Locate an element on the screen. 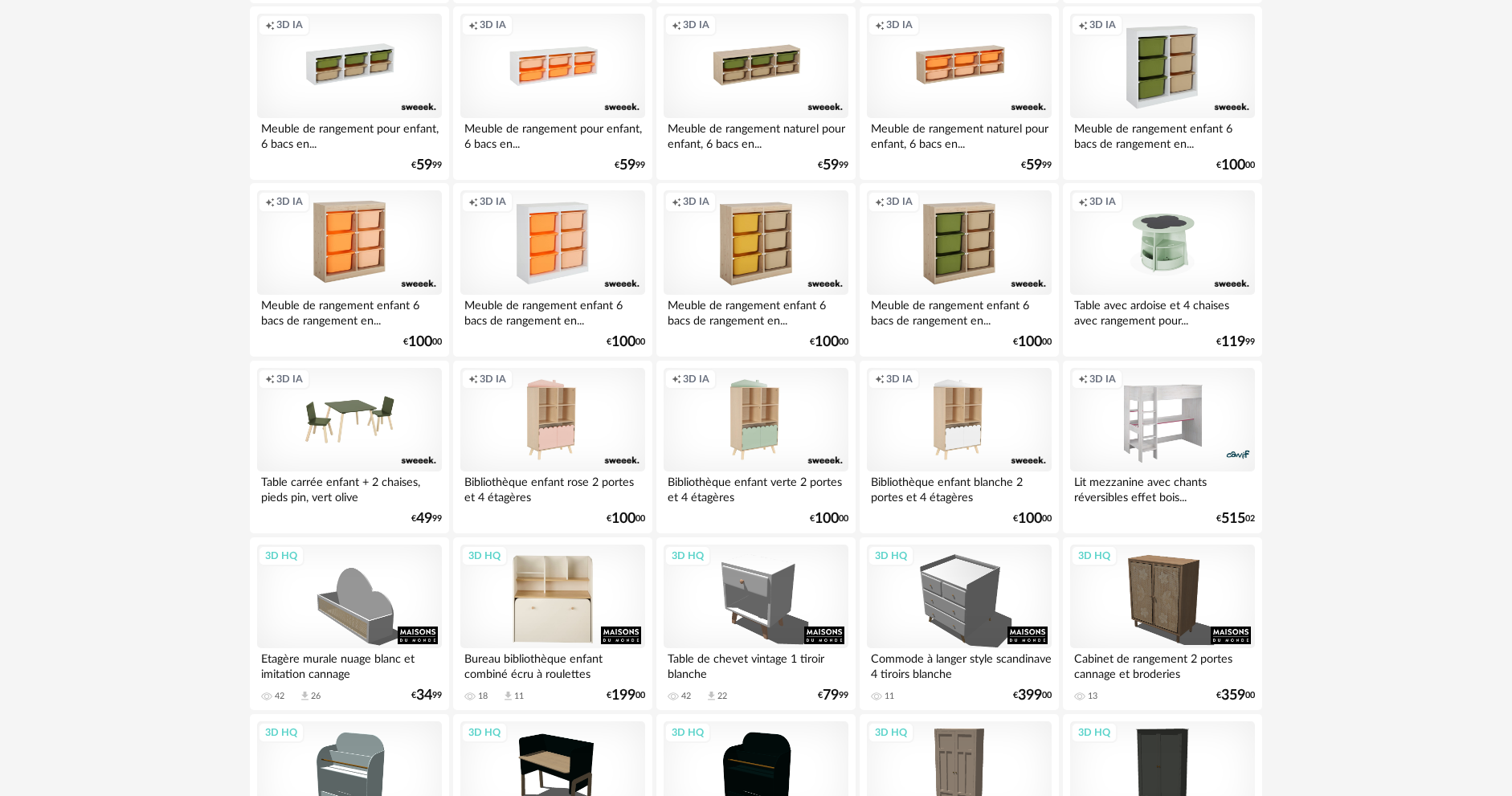 This screenshot has width=1512, height=796. a: 3D HQ Etagère murale nuage blanc et imitation cannage 42 Download icon 26 €3499 is located at coordinates (350, 625).